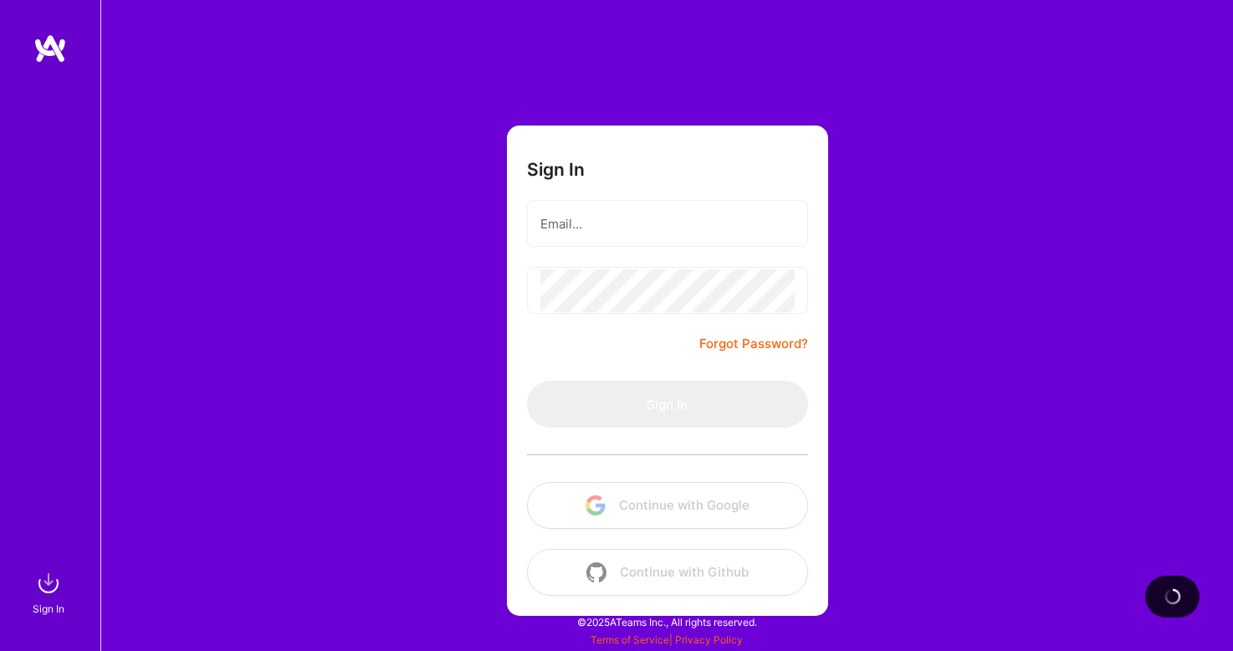  I want to click on a: sign inSign In, so click(50, 592).